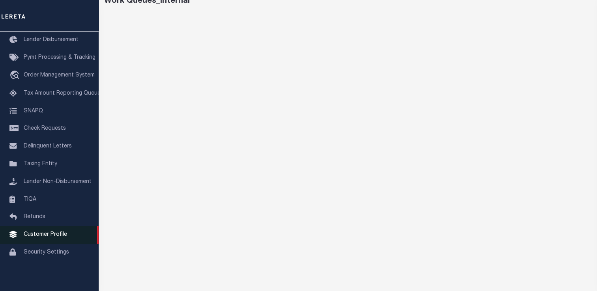 The height and width of the screenshot is (291, 597). Describe the element at coordinates (16, 76) in the screenshot. I see `i: travel_explore` at that location.